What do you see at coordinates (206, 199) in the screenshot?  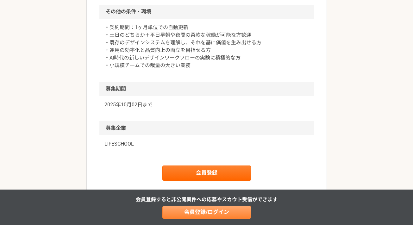 I see `p: 会員登録すると非公開案件への応募やスカウト受信ができます` at bounding box center [206, 199].